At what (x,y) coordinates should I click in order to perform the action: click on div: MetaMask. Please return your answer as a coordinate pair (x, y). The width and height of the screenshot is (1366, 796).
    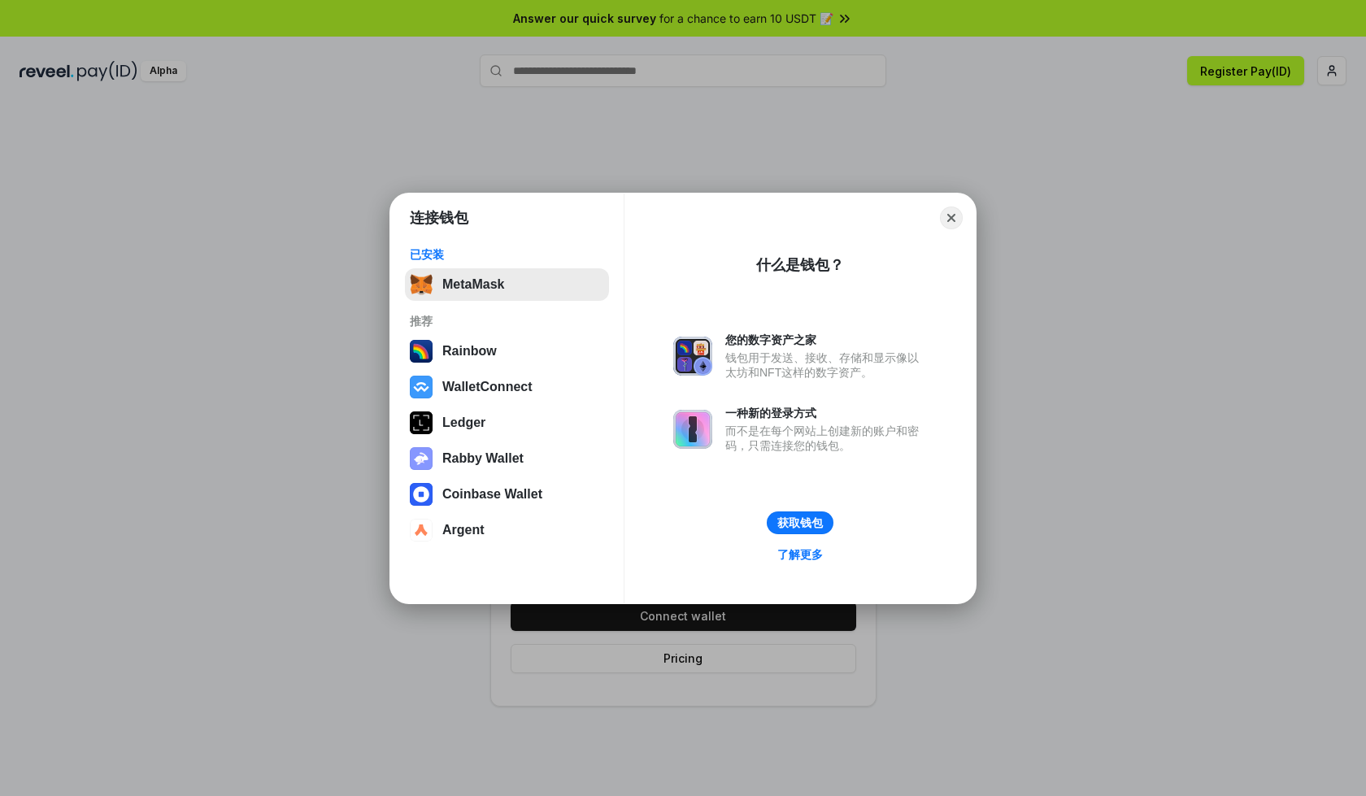
    Looking at the image, I should click on (473, 285).